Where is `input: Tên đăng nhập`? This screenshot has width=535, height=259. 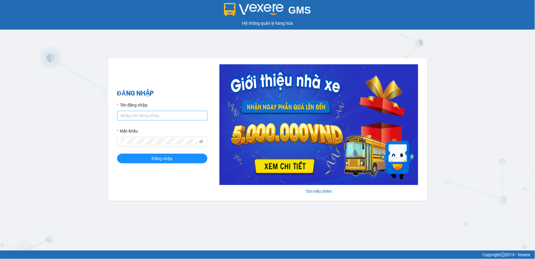 input: Tên đăng nhập is located at coordinates (162, 115).